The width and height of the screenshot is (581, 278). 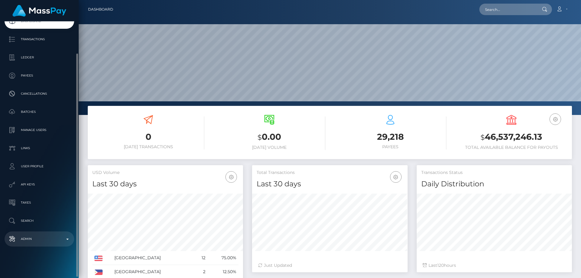 What do you see at coordinates (39, 185) in the screenshot?
I see `p: API Keys` at bounding box center [39, 185].